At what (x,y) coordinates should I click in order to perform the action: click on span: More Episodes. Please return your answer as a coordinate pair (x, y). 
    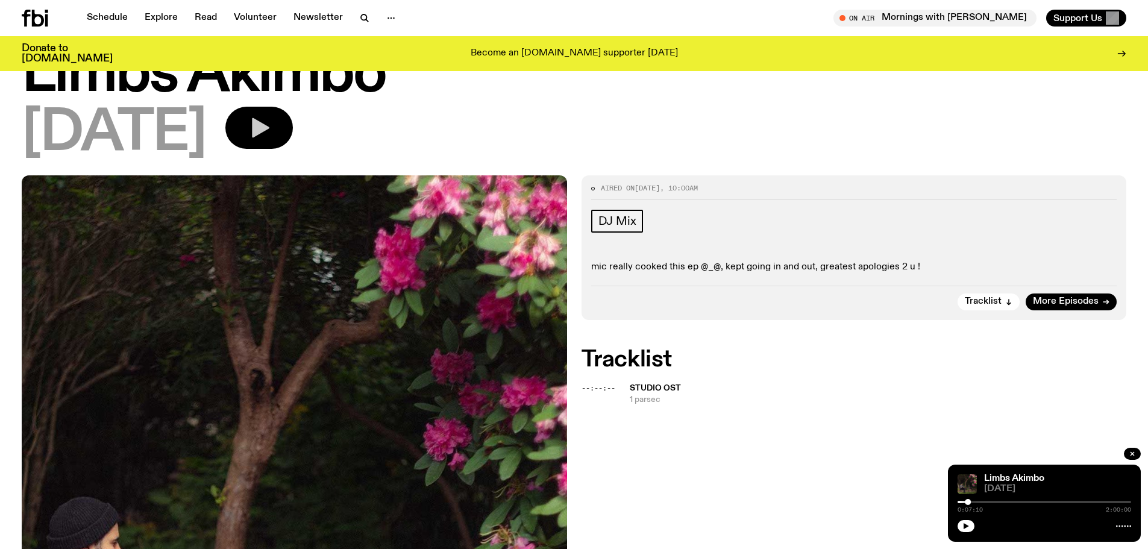
    Looking at the image, I should click on (1066, 301).